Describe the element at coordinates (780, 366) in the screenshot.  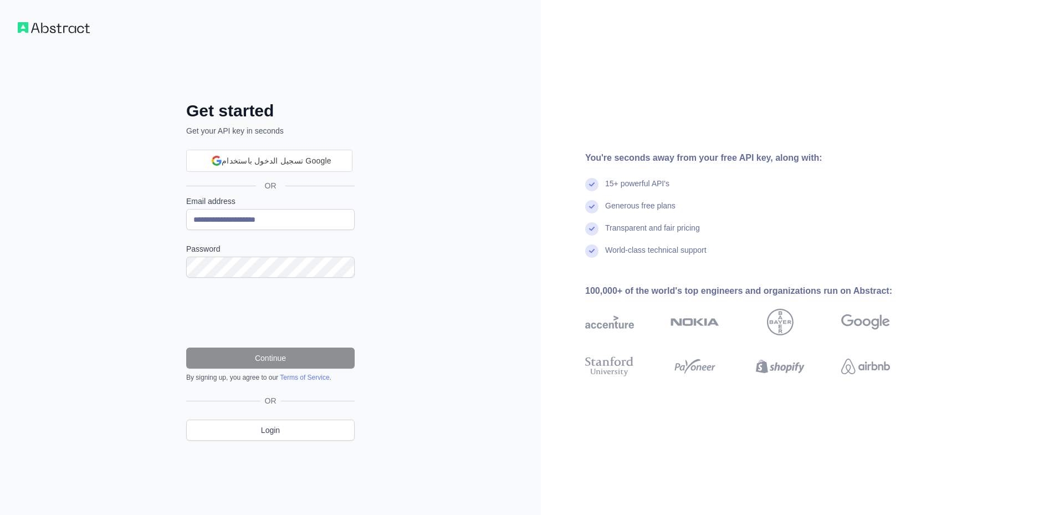
I see `img: shopify` at that location.